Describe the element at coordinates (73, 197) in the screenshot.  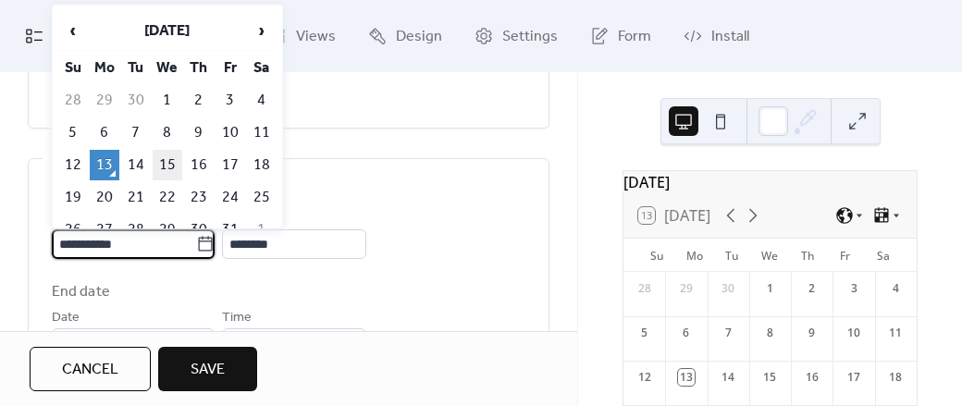
I see `td: 19` at that location.